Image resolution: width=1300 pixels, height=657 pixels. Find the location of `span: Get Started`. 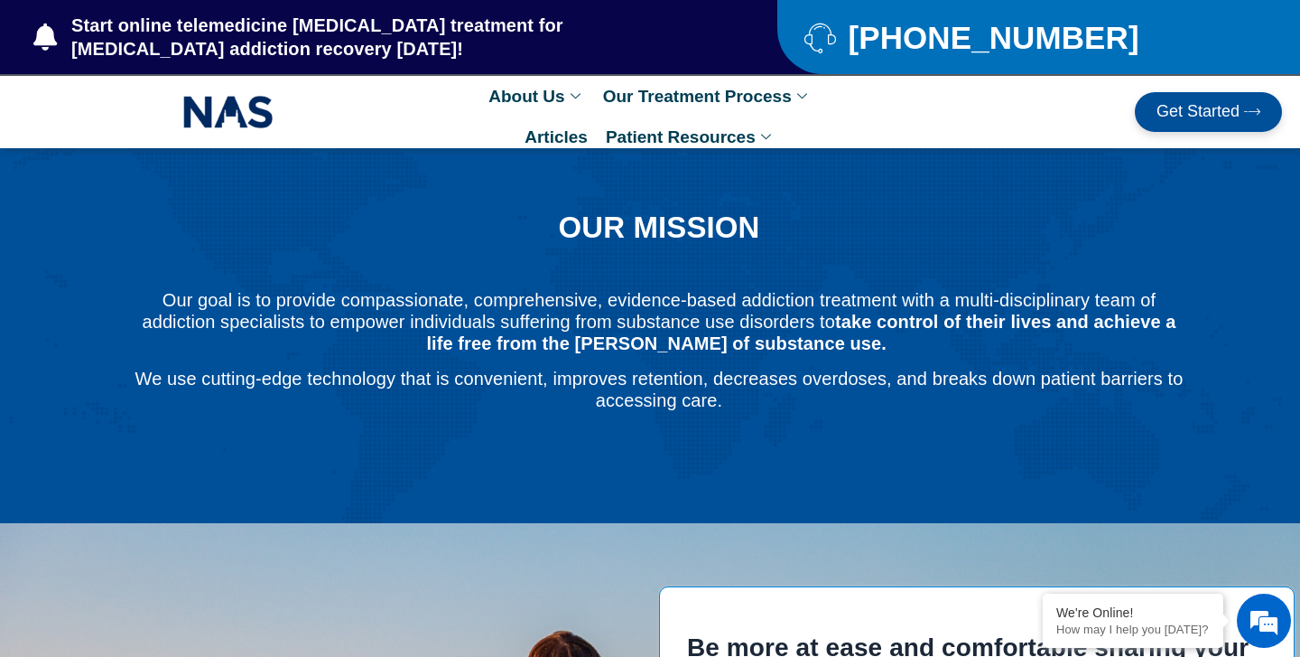

span: Get Started is located at coordinates (1198, 112).